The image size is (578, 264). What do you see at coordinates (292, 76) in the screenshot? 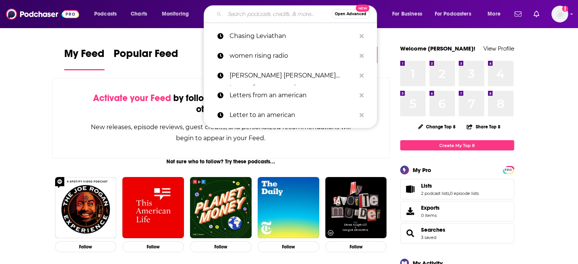
I see `p: heather cox richardson Letters from an american` at bounding box center [292, 76].